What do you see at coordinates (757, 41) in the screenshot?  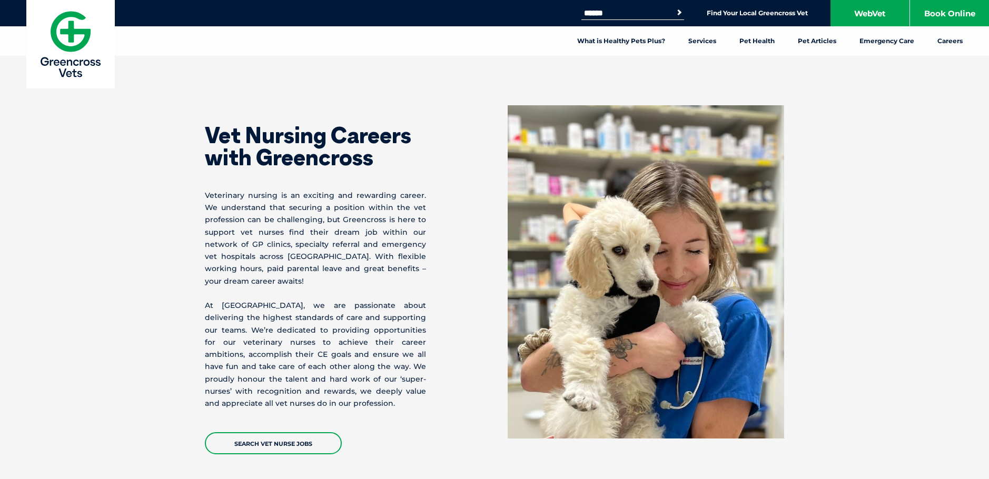 I see `a: Pet Health` at bounding box center [757, 41].